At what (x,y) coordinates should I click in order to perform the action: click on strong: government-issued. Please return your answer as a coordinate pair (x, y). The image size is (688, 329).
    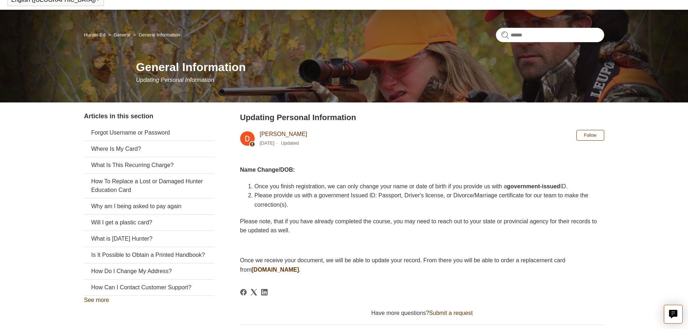
    Looking at the image, I should click on (534, 186).